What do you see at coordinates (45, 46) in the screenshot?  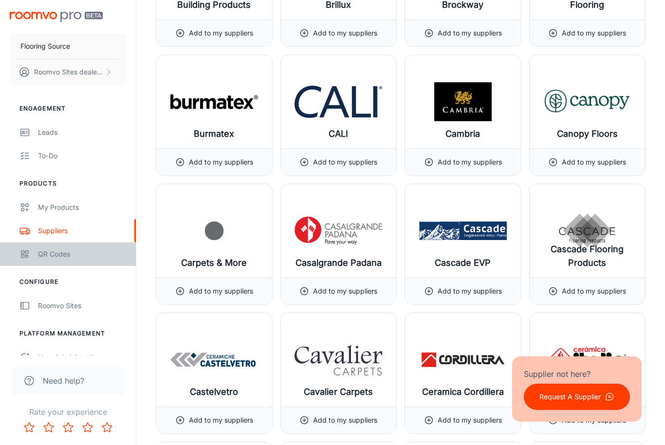 I see `p: Flooring Source` at bounding box center [45, 46].